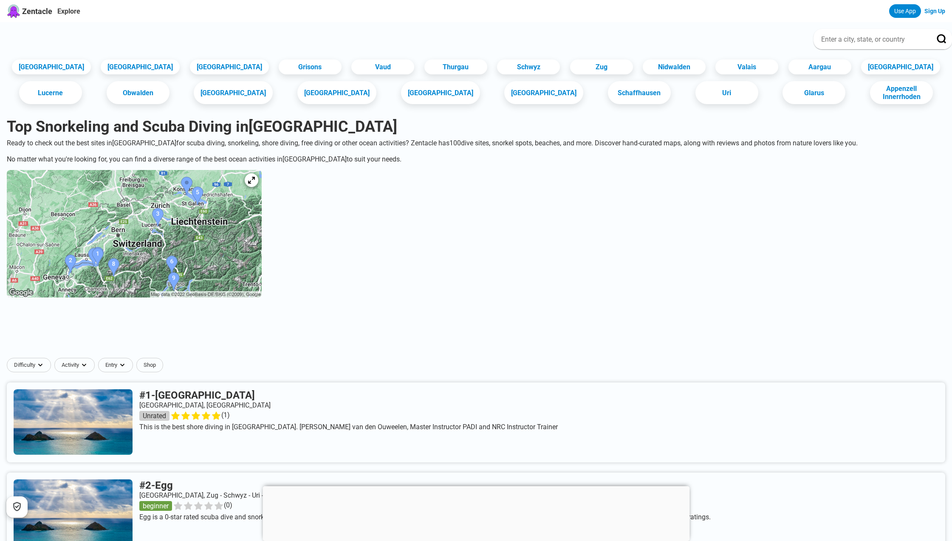 This screenshot has height=541, width=952. Describe the element at coordinates (727, 93) in the screenshot. I see `a: Uri` at that location.